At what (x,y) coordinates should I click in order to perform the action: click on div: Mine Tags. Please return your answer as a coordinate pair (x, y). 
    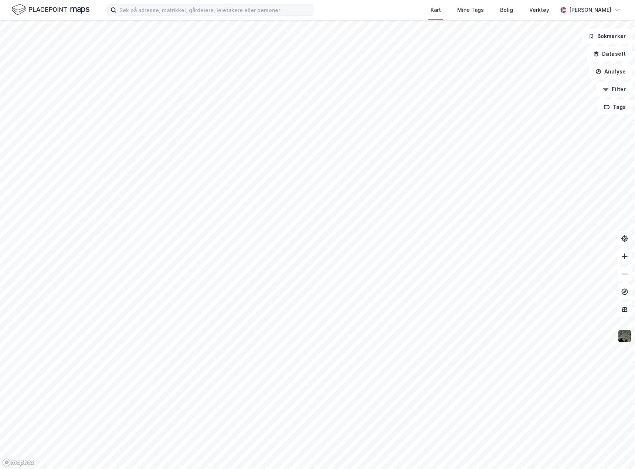
    Looking at the image, I should click on (470, 10).